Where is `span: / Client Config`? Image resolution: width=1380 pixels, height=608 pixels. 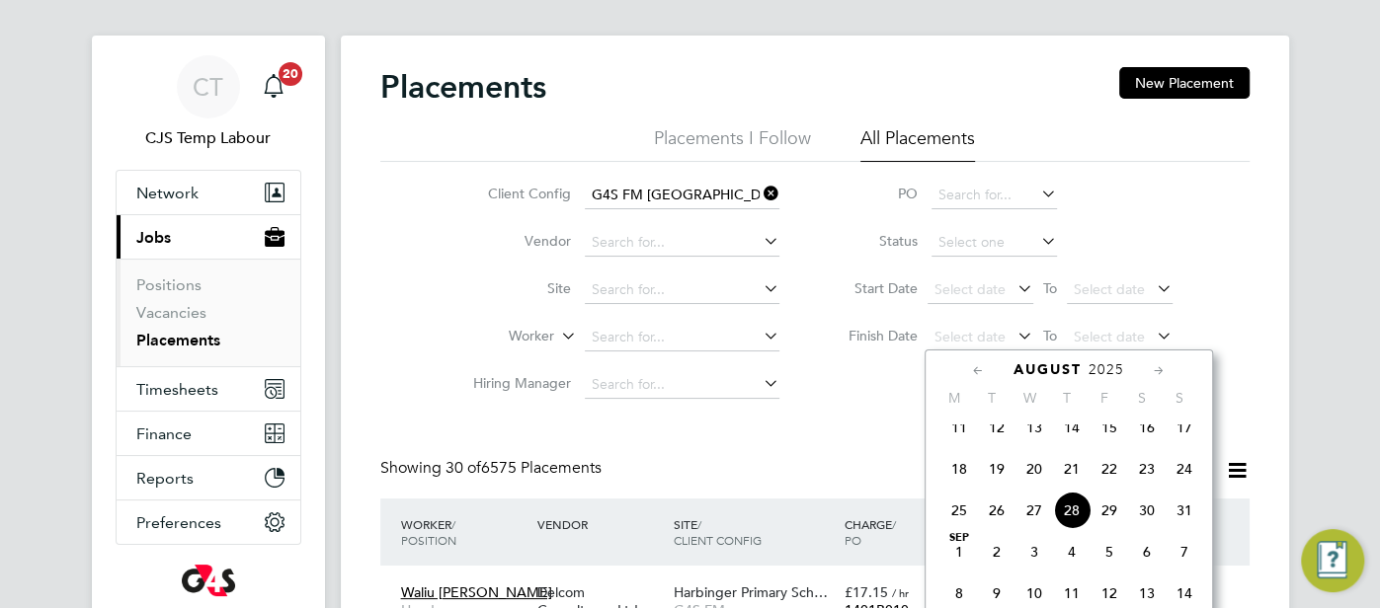
span: / Client Config is located at coordinates (717, 532).